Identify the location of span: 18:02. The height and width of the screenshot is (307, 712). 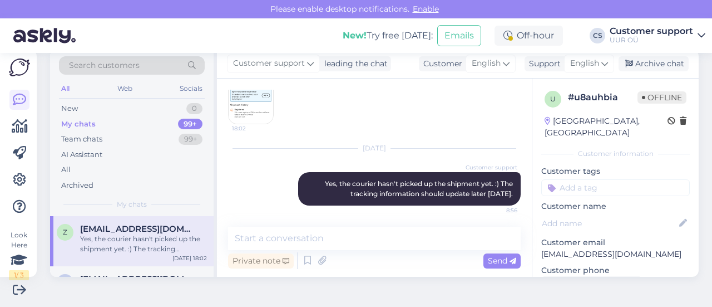
(253, 128).